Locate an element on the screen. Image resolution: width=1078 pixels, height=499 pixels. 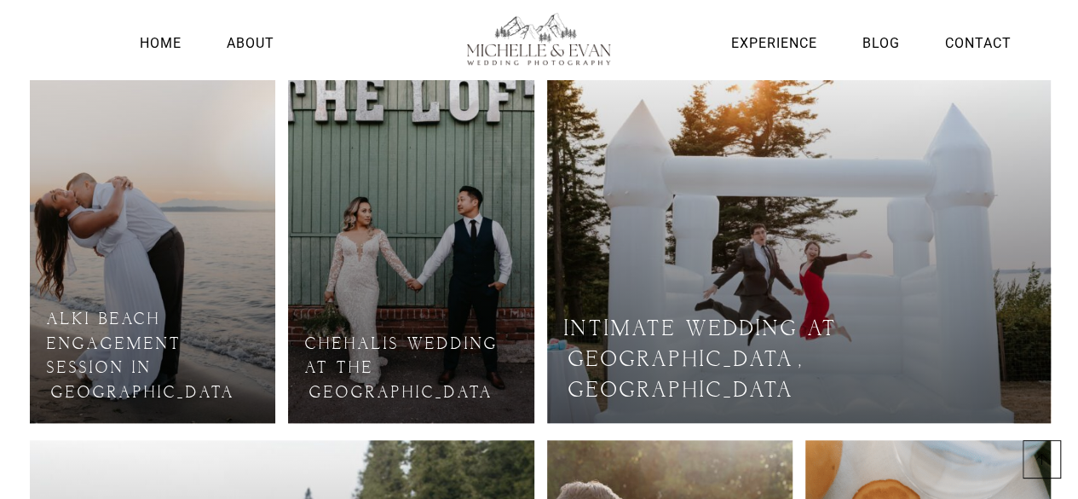
a: Contact is located at coordinates (979, 43).